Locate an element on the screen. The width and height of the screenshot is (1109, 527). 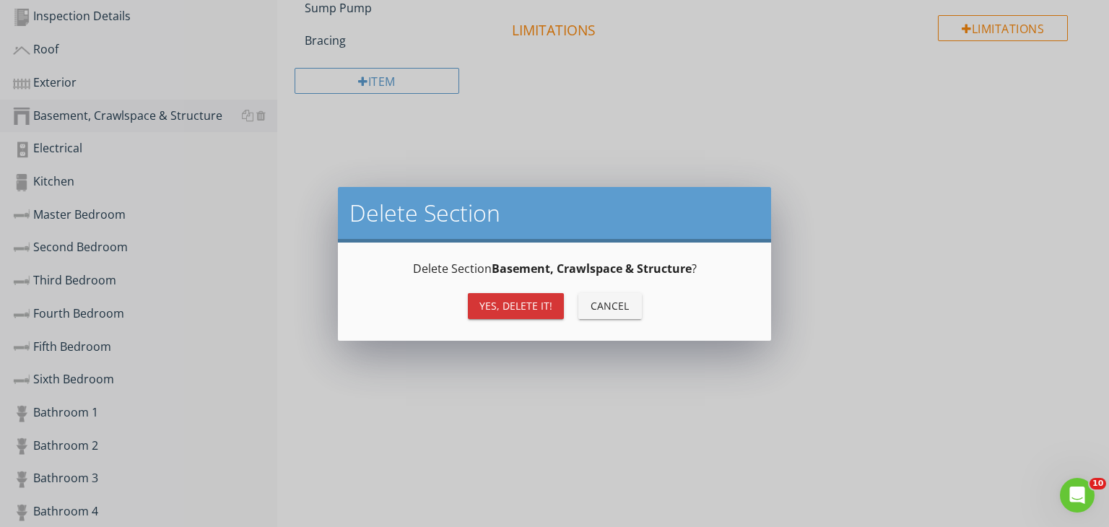
div: Cancel is located at coordinates (610, 305).